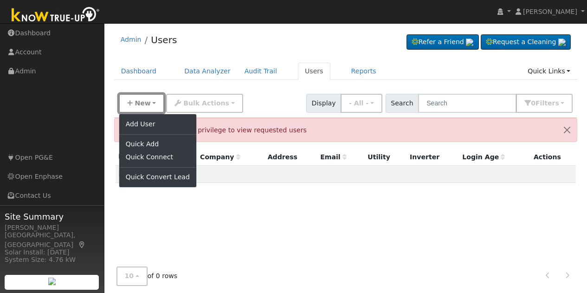 The image size is (587, 293). I want to click on span: You don't have enough privilege to view requested users, so click(214, 130).